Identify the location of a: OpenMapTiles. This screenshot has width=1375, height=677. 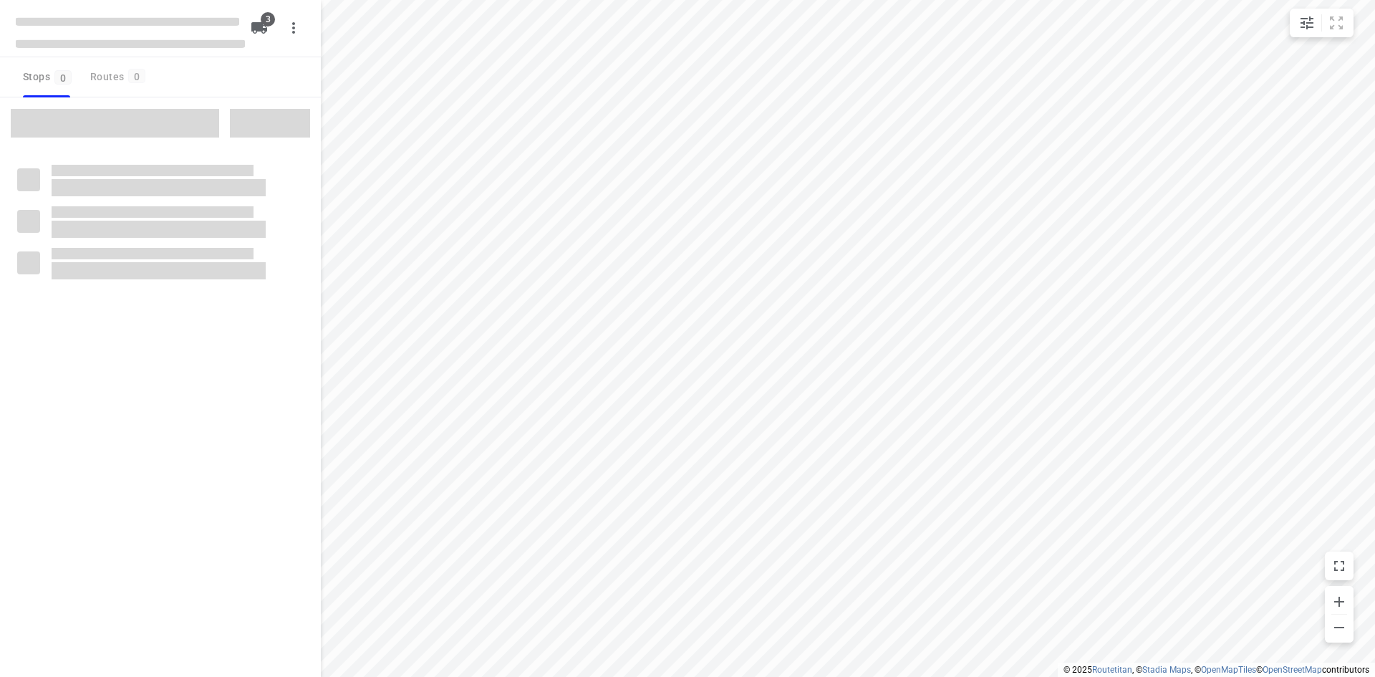
(1229, 670).